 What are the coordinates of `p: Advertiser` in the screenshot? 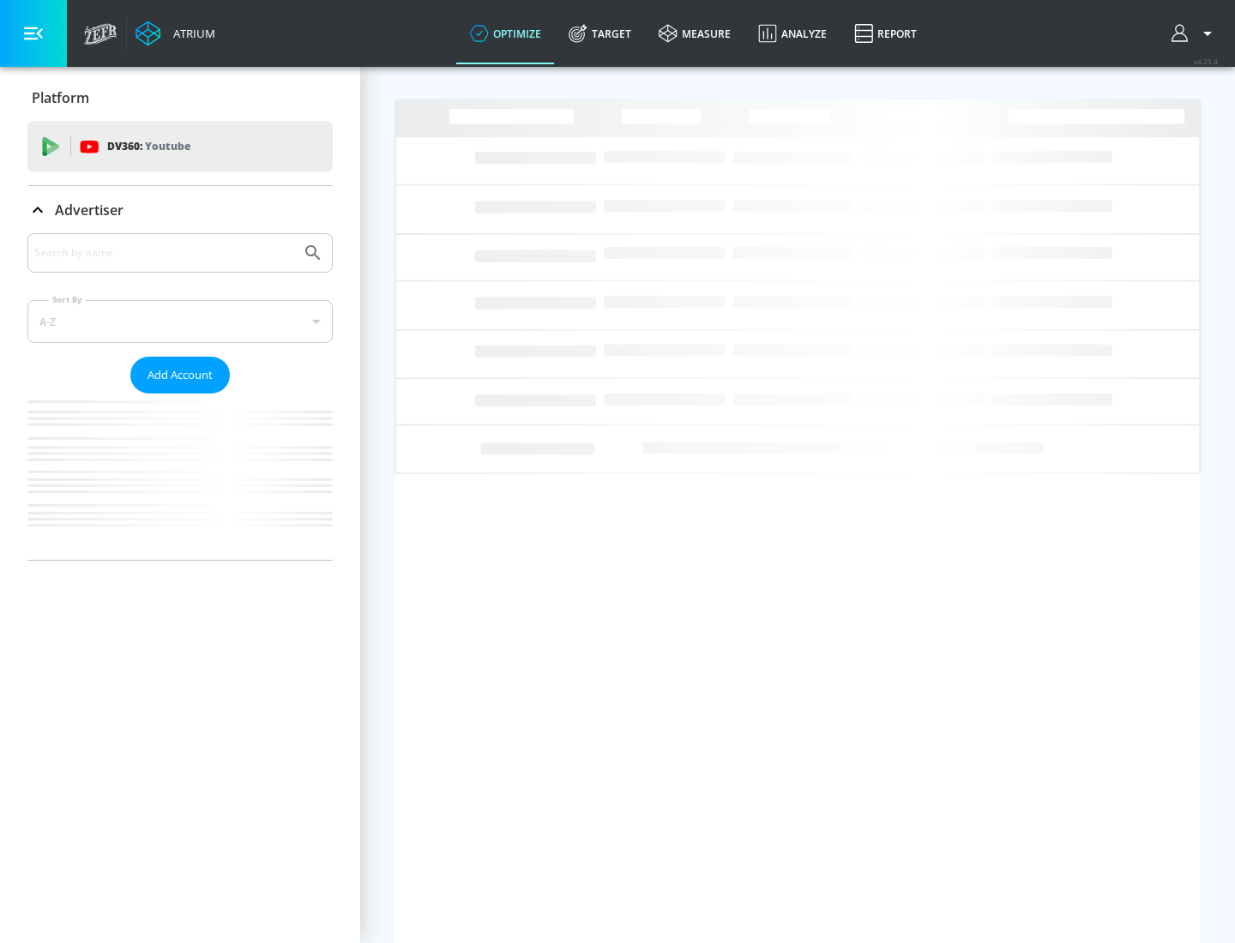 It's located at (89, 210).